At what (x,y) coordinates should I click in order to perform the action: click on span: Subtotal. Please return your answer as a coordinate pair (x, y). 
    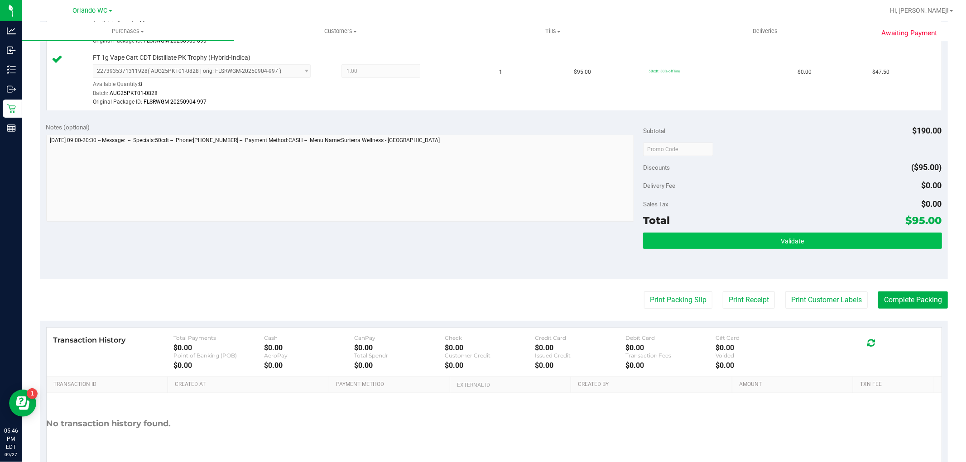
    Looking at the image, I should click on (654, 131).